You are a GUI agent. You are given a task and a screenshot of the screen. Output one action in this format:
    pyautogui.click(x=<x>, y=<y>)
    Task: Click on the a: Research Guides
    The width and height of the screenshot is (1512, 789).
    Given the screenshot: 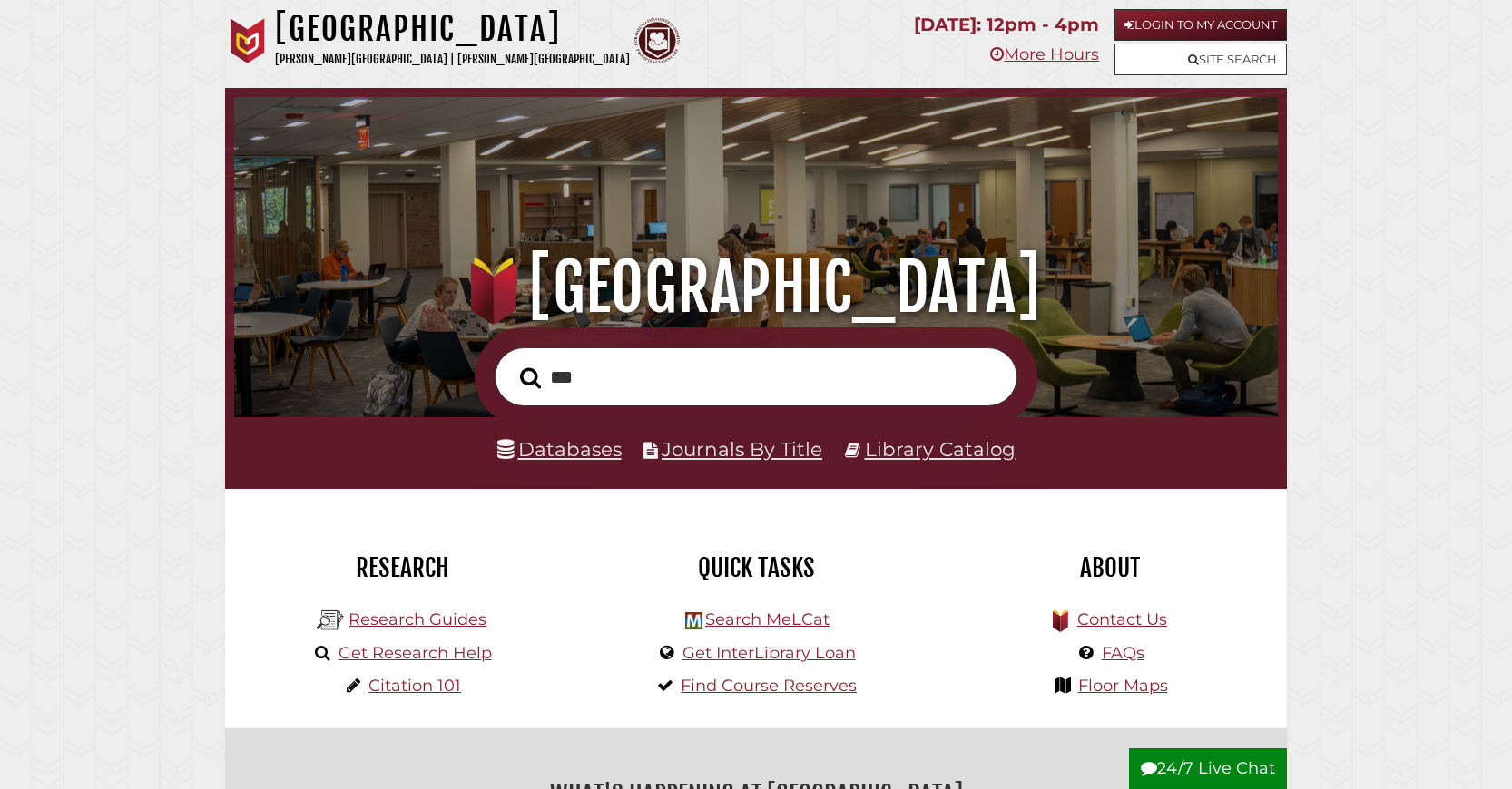 What is the action you would take?
    pyautogui.click(x=418, y=619)
    